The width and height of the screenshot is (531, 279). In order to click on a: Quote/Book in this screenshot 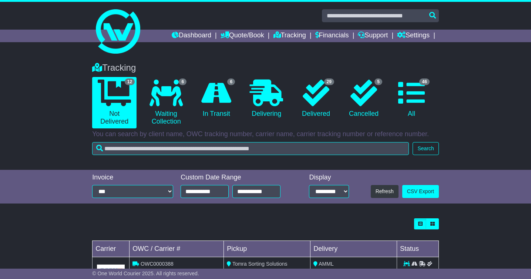, I will do `click(242, 36)`.